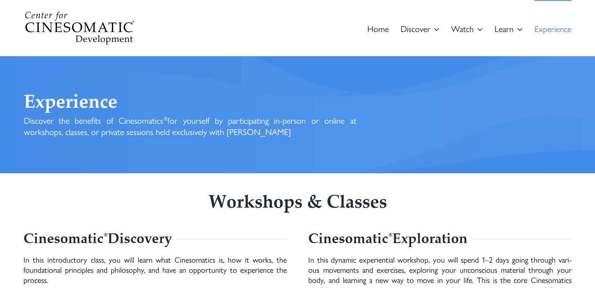  I want to click on h3: Cine­so­mat­ic Exploration, so click(387, 240).